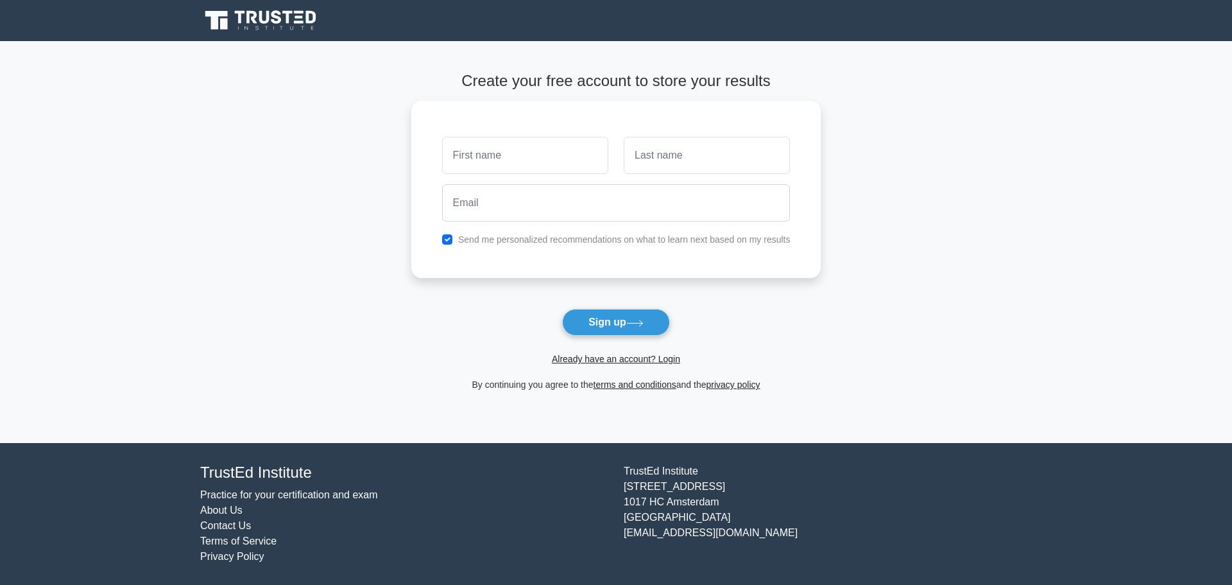 The width and height of the screenshot is (1232, 585). Describe the element at coordinates (221, 510) in the screenshot. I see `a: About Us` at that location.